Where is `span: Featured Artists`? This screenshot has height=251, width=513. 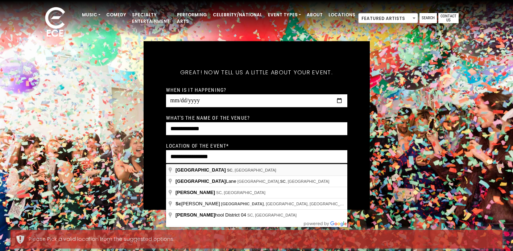
span: Featured Artists is located at coordinates (388, 18).